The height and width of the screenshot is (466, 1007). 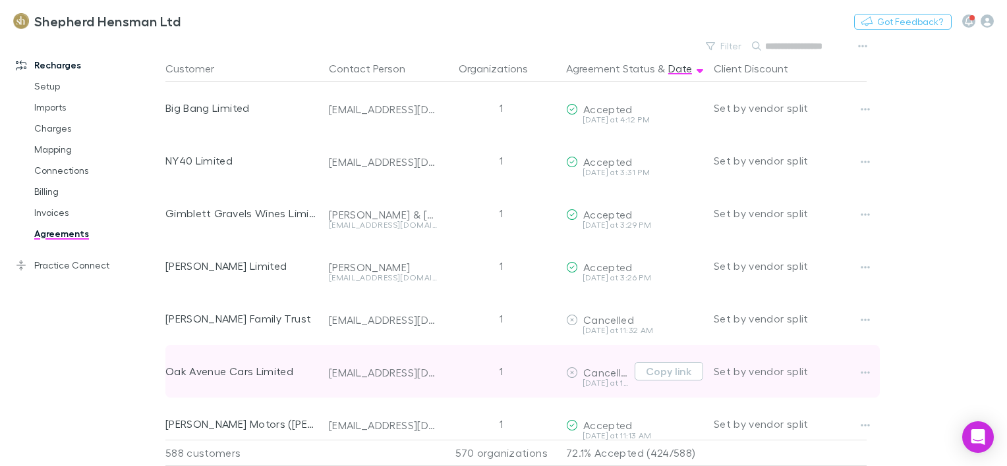 What do you see at coordinates (680, 69) in the screenshot?
I see `button: Date` at bounding box center [680, 69].